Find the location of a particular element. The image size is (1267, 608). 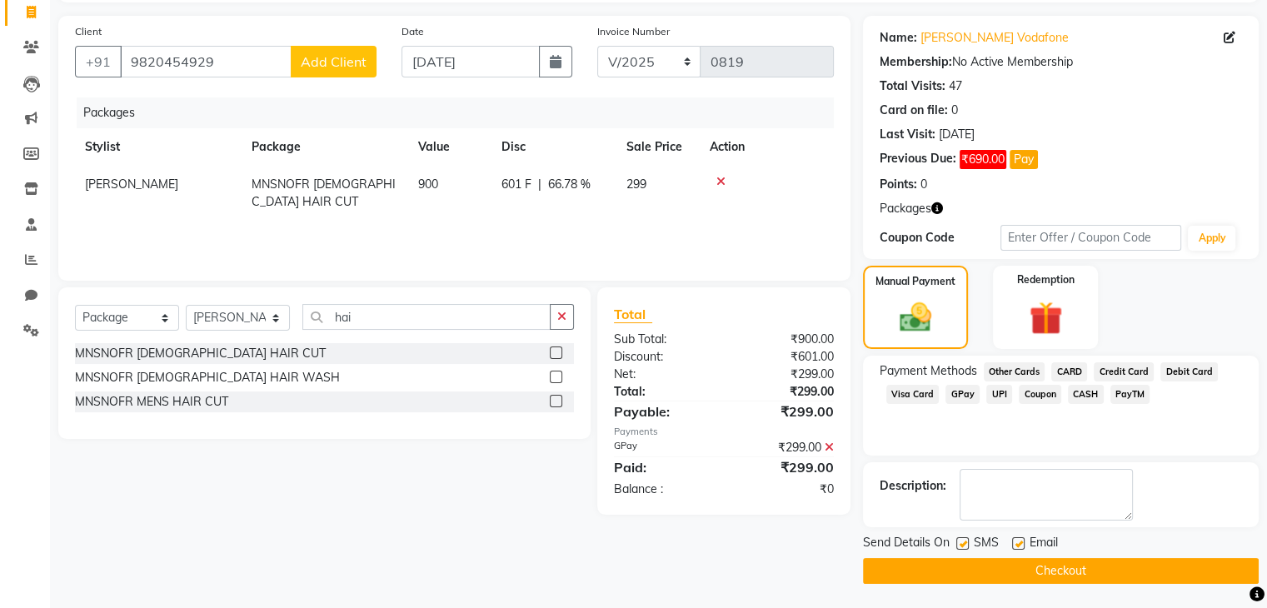

div: GPay is located at coordinates (662, 447).